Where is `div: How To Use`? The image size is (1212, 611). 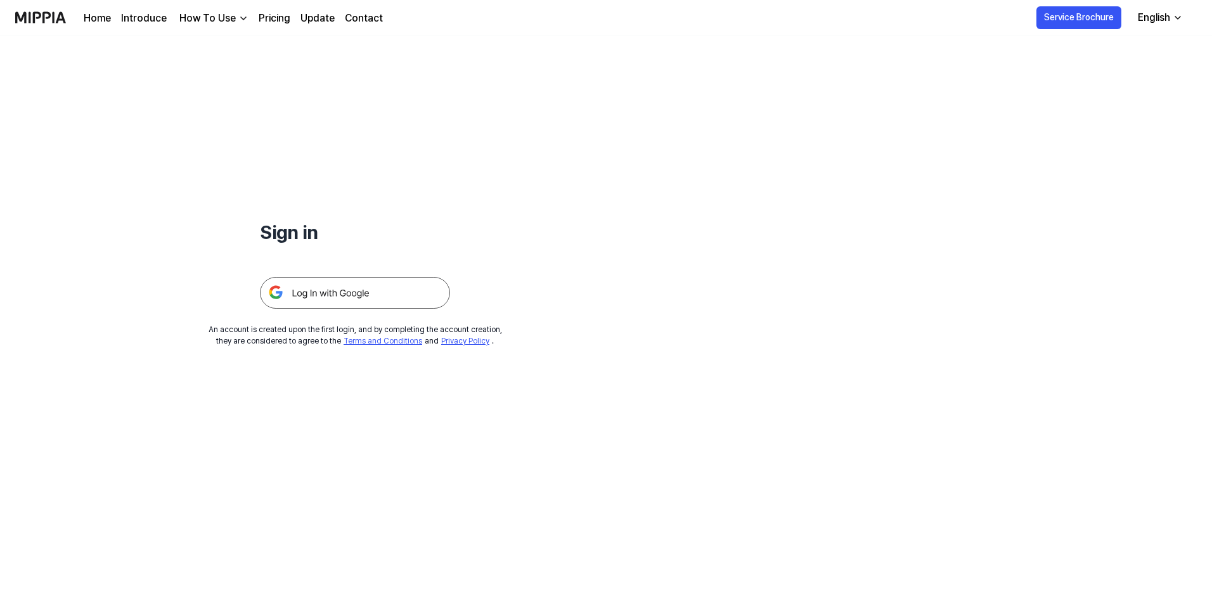
div: How To Use is located at coordinates (207, 18).